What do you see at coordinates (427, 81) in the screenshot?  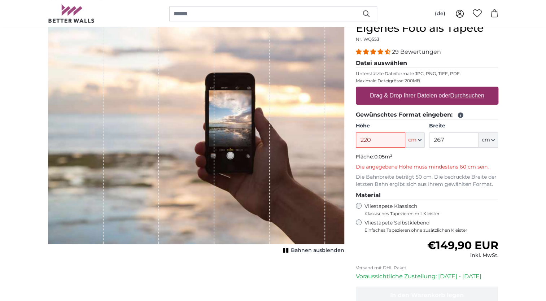 I see `p: Maximale Dateigrösse 200MB.` at bounding box center [427, 81].